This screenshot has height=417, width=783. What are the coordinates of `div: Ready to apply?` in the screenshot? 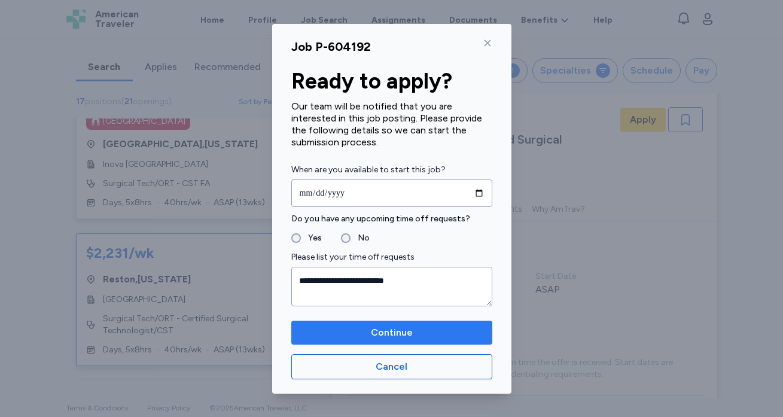 It's located at (392, 81).